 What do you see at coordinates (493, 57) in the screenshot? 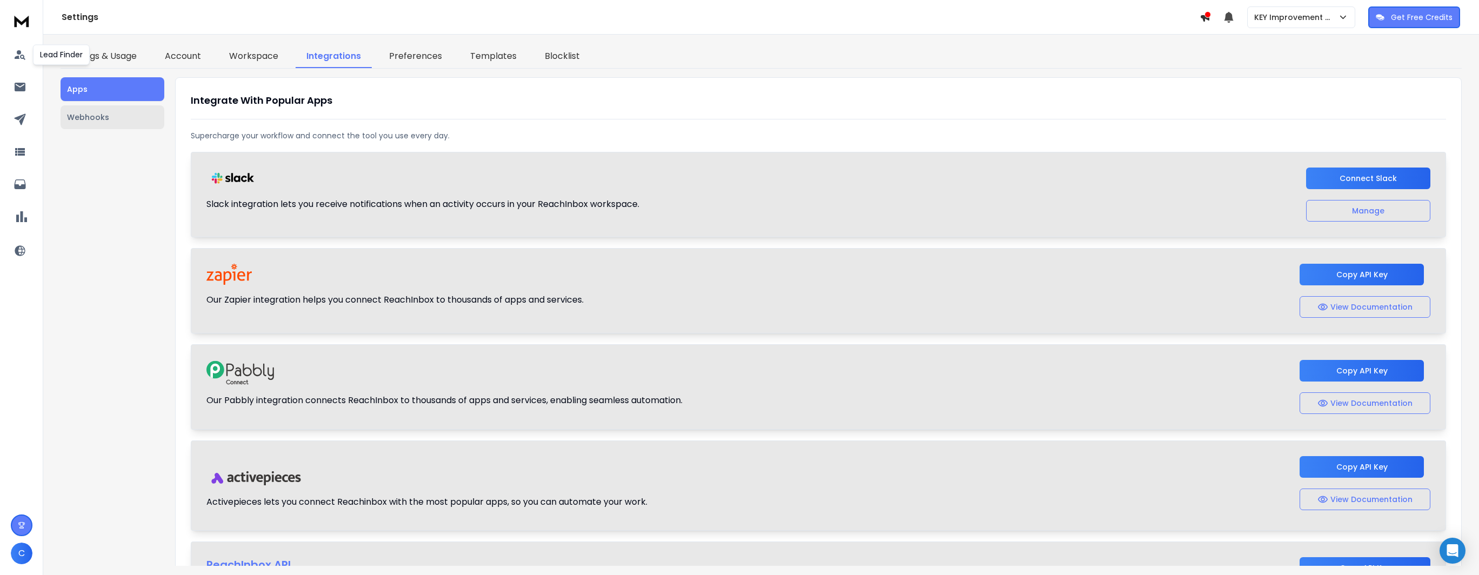
I see `a: Templates` at bounding box center [493, 57].